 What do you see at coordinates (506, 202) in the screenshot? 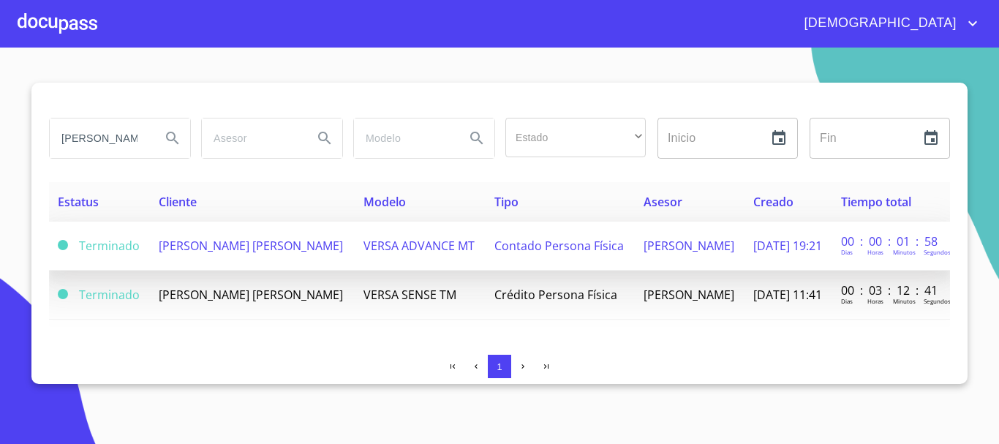
I see `span: Tipo` at bounding box center [506, 202].